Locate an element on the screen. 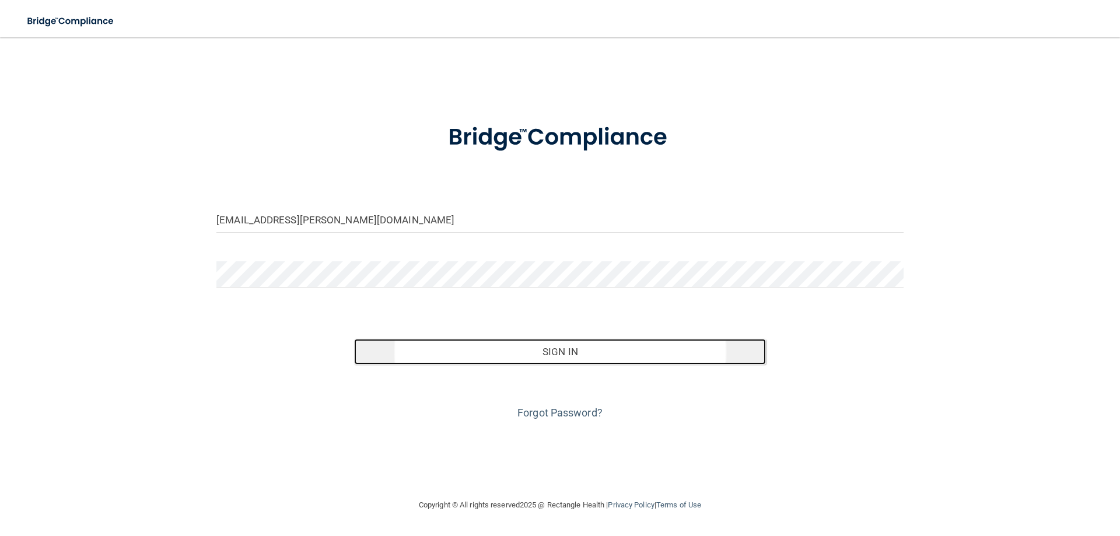  a: Forgot Password? is located at coordinates (560, 413).